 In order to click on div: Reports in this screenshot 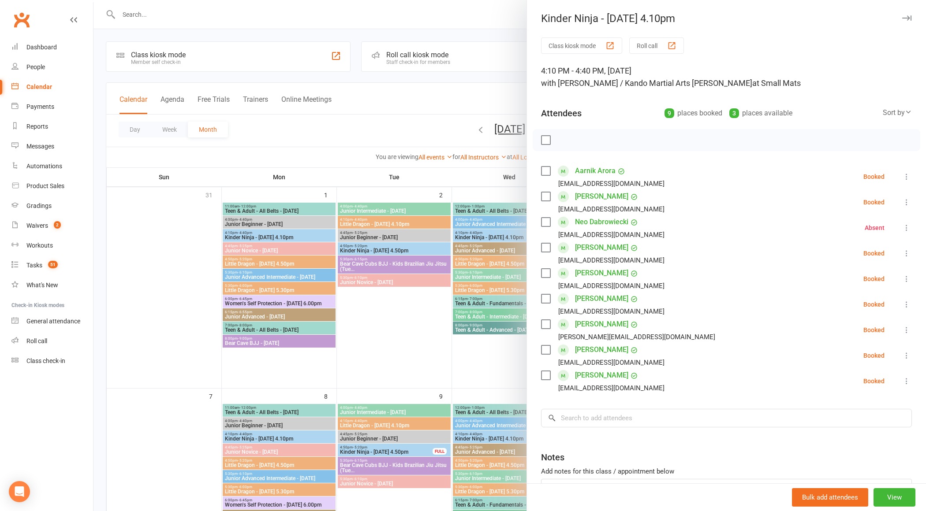, I will do `click(37, 127)`.